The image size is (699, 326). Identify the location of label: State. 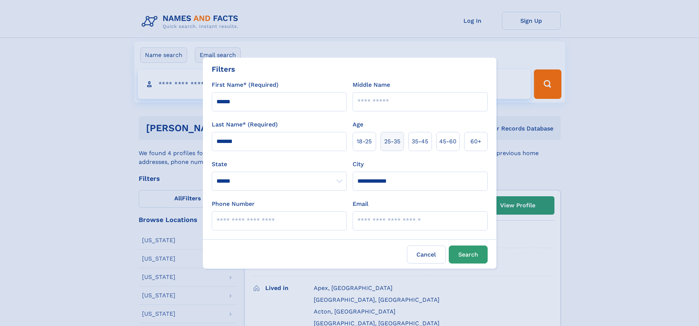
(279, 164).